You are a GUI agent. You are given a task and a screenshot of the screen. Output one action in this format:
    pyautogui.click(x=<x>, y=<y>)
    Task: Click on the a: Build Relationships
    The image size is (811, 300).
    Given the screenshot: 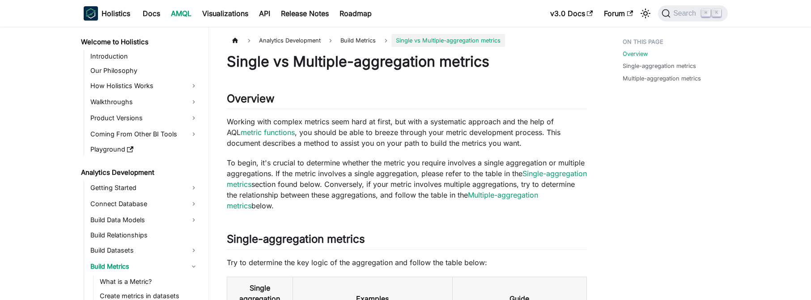 What is the action you would take?
    pyautogui.click(x=144, y=235)
    